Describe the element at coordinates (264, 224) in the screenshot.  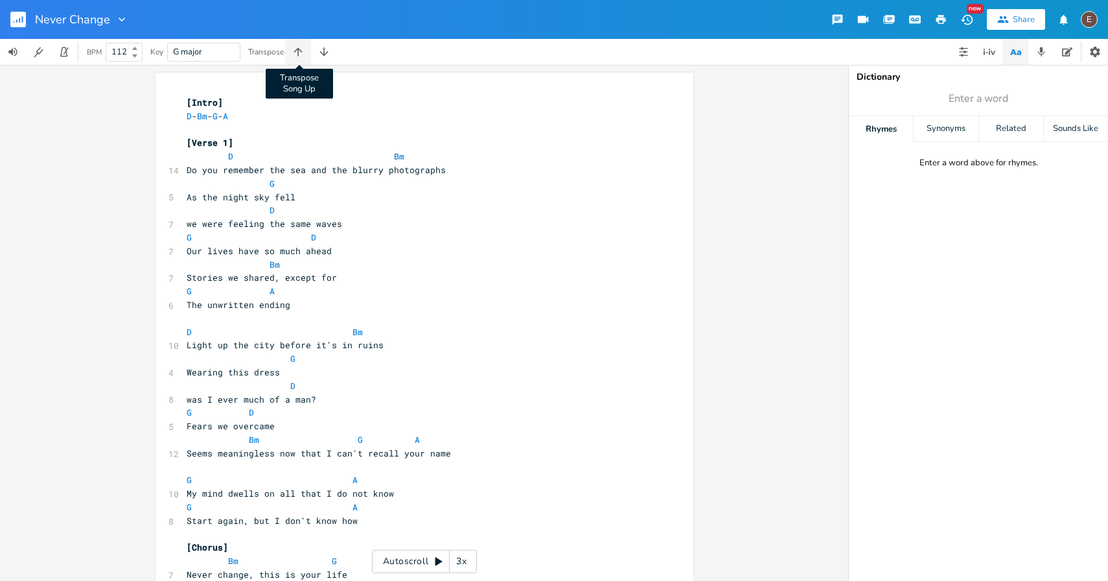
I see `span: we were feeling the same waves` at that location.